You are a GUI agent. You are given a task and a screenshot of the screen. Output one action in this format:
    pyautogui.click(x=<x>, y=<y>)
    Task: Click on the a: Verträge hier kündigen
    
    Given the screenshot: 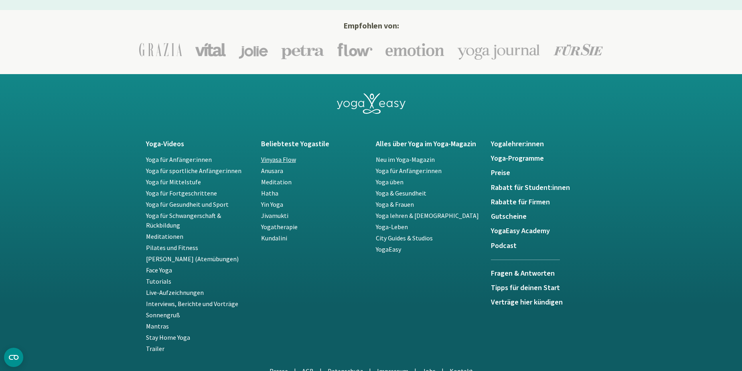 What is the action you would take?
    pyautogui.click(x=543, y=303)
    